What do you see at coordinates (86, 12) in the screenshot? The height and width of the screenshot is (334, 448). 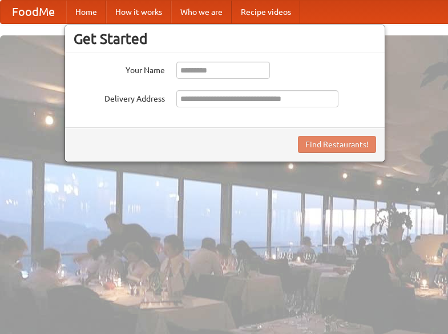 I see `a: Home` at bounding box center [86, 12].